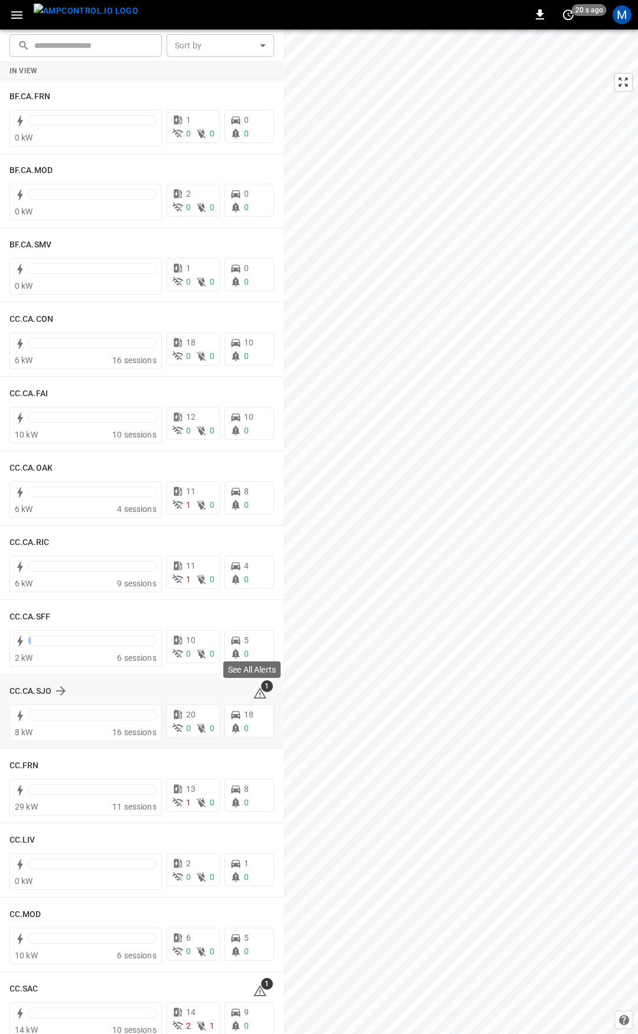 Image resolution: width=638 pixels, height=1034 pixels. What do you see at coordinates (24, 989) in the screenshot?
I see `h6: CC.SAC` at bounding box center [24, 989].